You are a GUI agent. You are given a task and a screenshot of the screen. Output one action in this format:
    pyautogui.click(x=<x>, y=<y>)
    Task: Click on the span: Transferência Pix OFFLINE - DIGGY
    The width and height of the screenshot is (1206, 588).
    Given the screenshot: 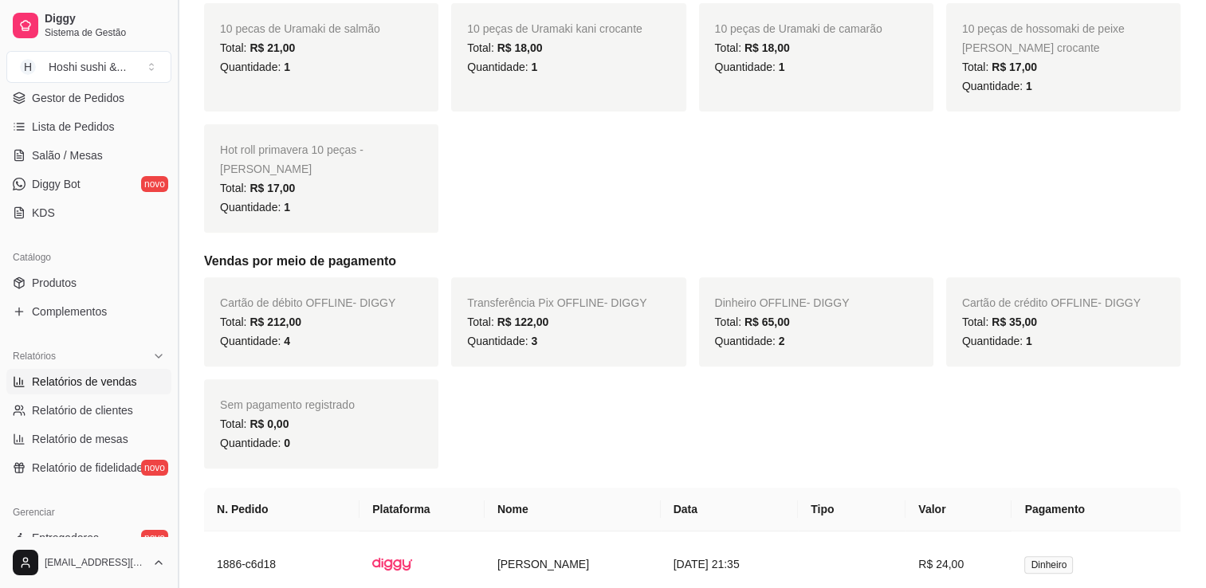 What is the action you would take?
    pyautogui.click(x=556, y=303)
    